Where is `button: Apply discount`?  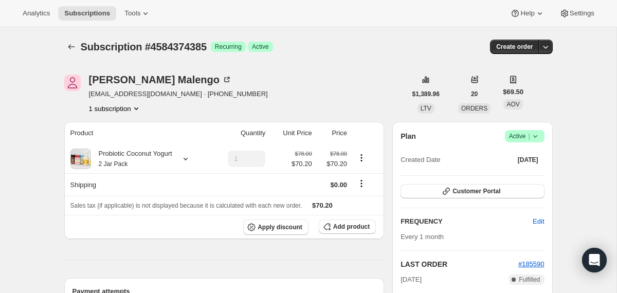
button: Apply discount is located at coordinates (276, 227).